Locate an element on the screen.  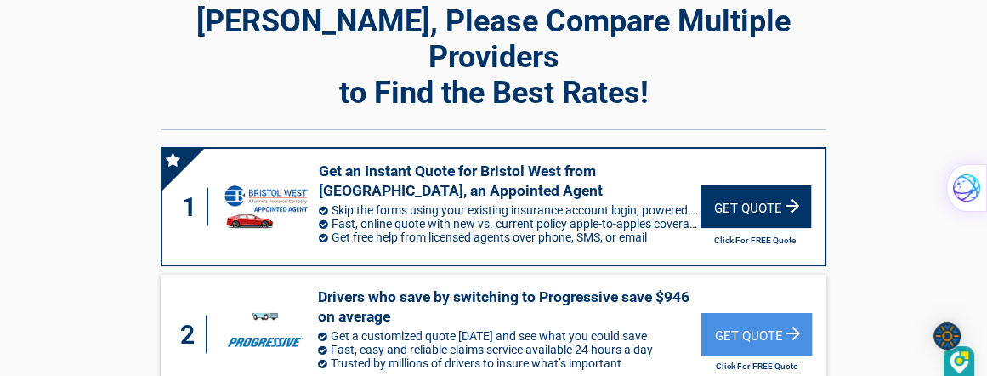
div: 2 is located at coordinates (192, 334).